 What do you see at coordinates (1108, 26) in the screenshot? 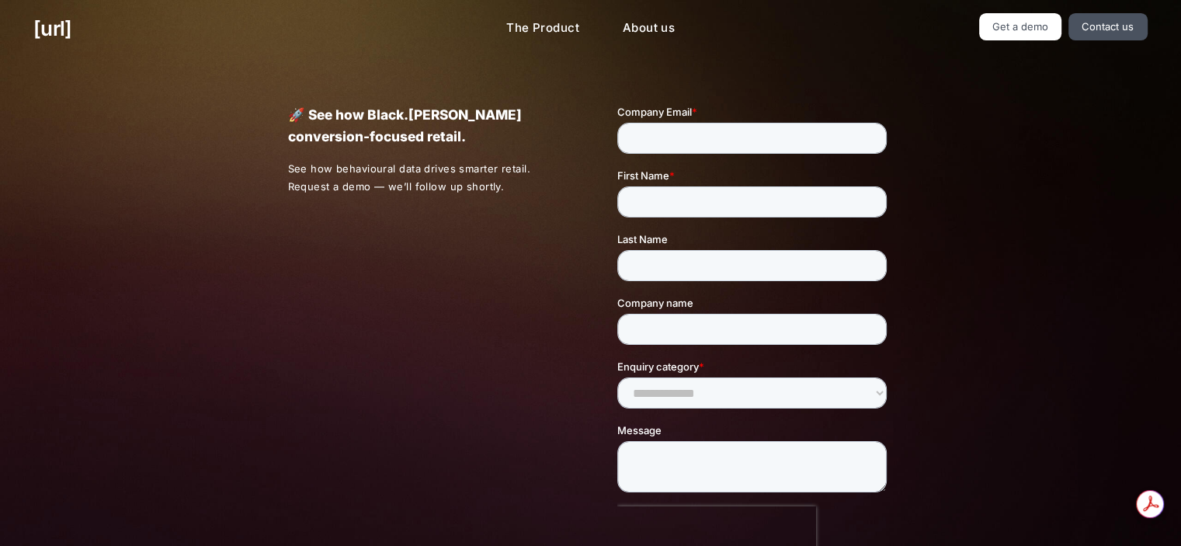
I see `a: Contact us` at bounding box center [1108, 26].